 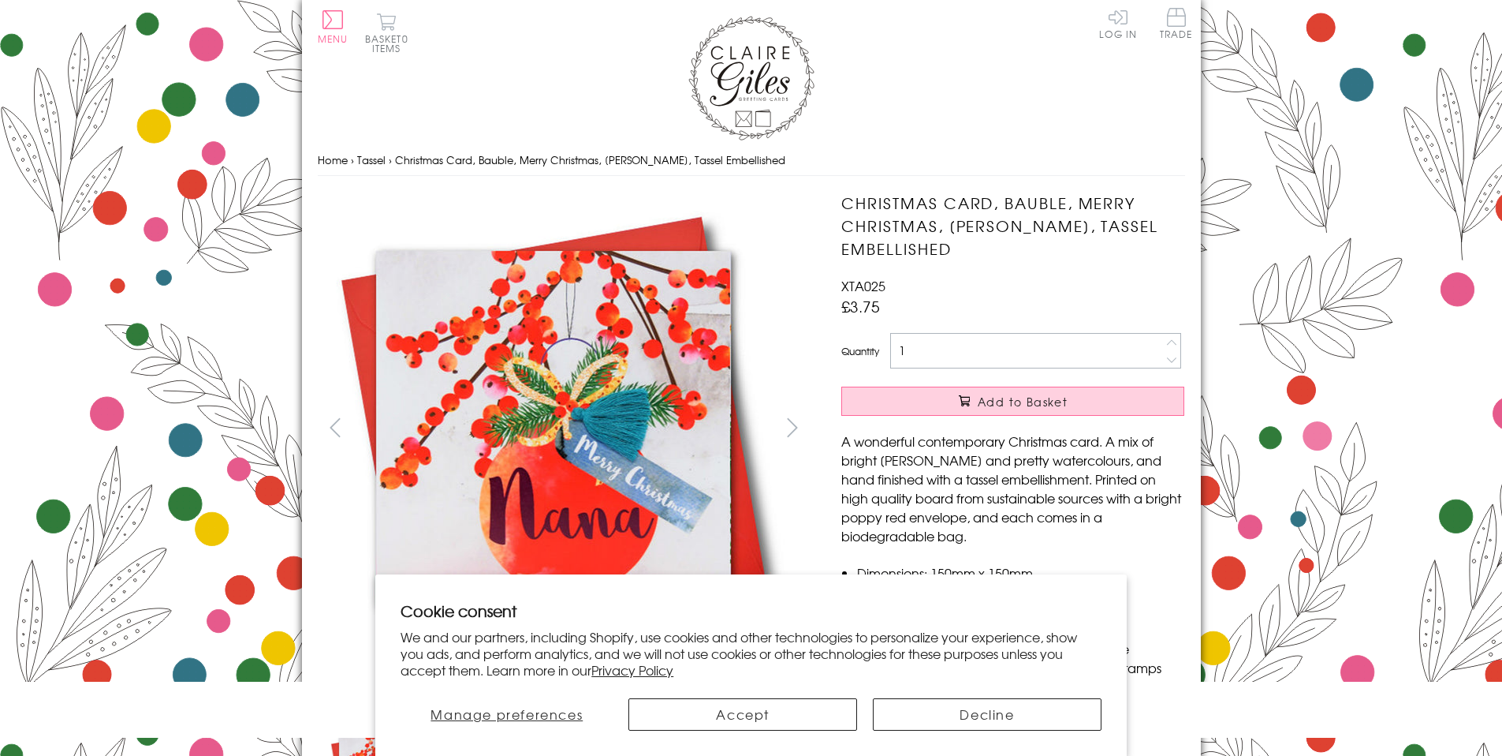 What do you see at coordinates (860, 351) in the screenshot?
I see `label: Quantity` at bounding box center [860, 351].